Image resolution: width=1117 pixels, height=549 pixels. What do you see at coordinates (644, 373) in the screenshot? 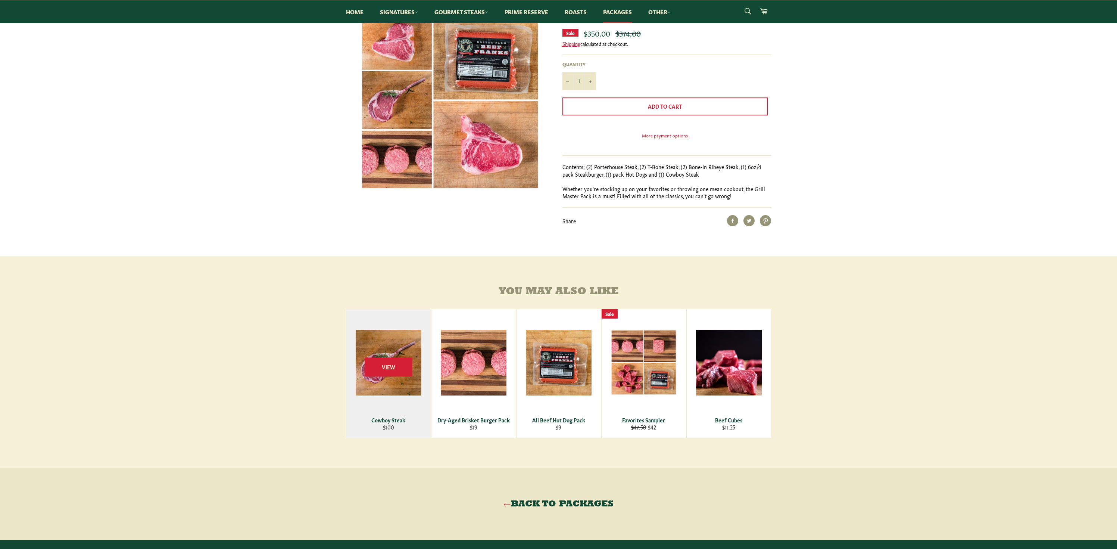
I see `a: Favorites Sampler Favorites Sampler $47.50 $42` at bounding box center [644, 373].